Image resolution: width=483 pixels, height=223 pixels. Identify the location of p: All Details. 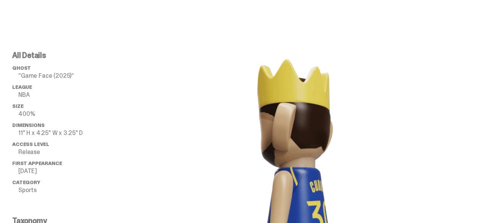
(69, 55).